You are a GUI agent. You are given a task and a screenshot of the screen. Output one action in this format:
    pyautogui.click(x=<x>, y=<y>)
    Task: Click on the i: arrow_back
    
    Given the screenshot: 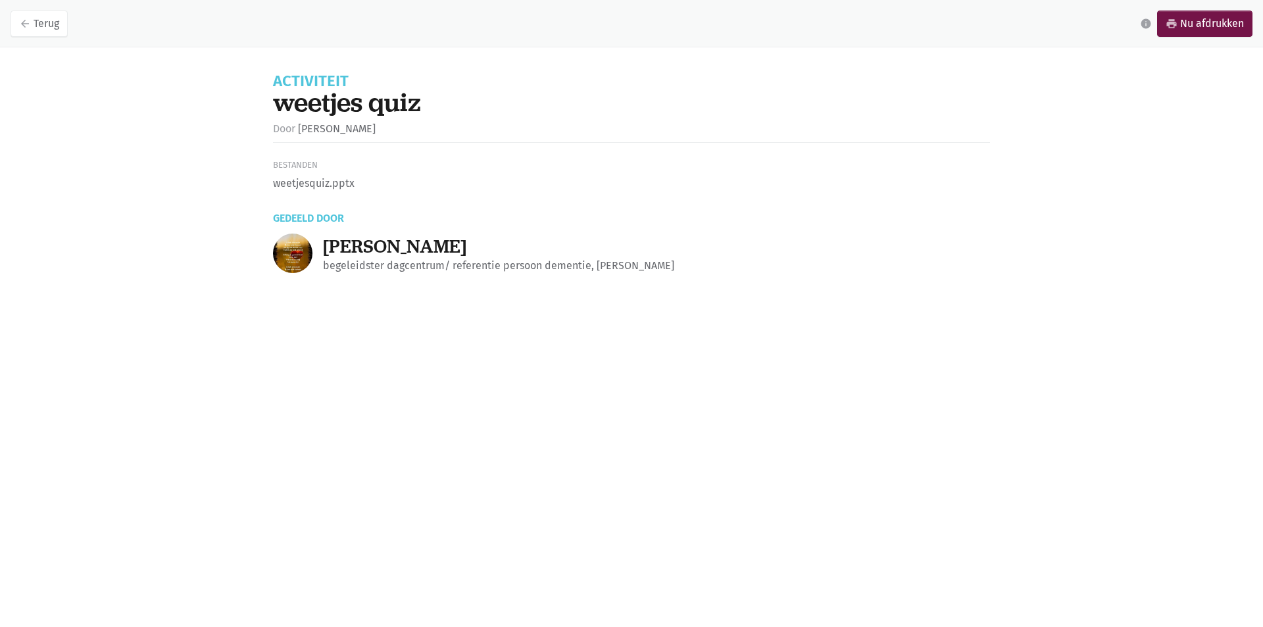 What is the action you would take?
    pyautogui.click(x=25, y=24)
    